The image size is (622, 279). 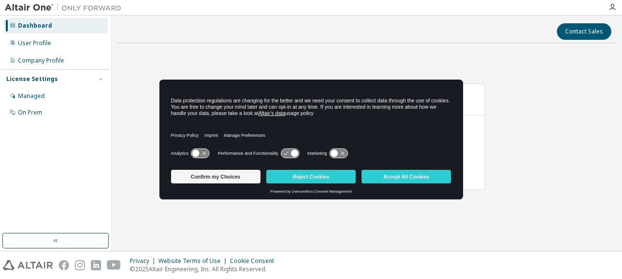 What do you see at coordinates (31, 96) in the screenshot?
I see `div: Managed` at bounding box center [31, 96].